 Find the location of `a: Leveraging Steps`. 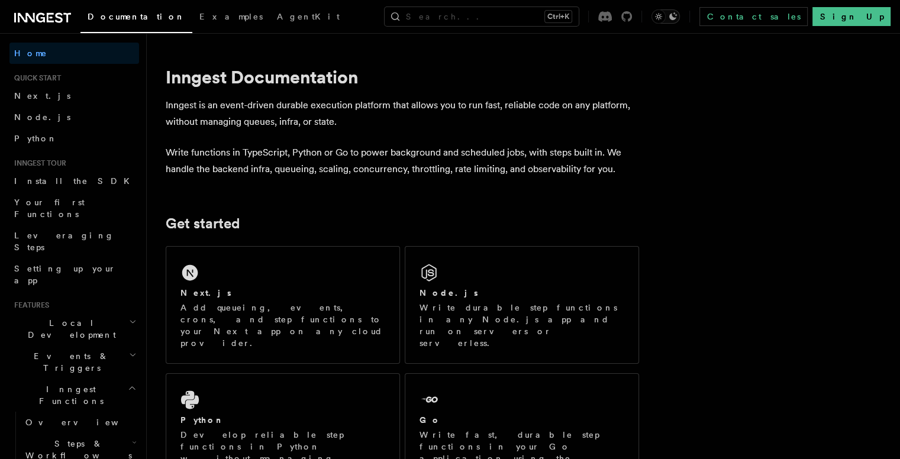

a: Leveraging Steps is located at coordinates (74, 241).